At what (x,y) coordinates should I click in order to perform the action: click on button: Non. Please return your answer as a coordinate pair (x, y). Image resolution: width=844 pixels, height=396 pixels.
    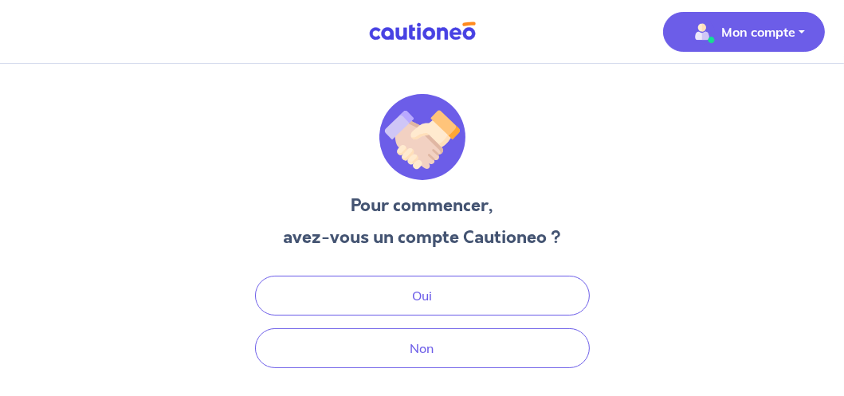
    Looking at the image, I should click on (422, 348).